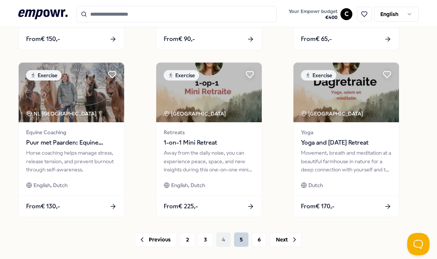 The image size is (437, 259). I want to click on span: Dutch, so click(315, 185).